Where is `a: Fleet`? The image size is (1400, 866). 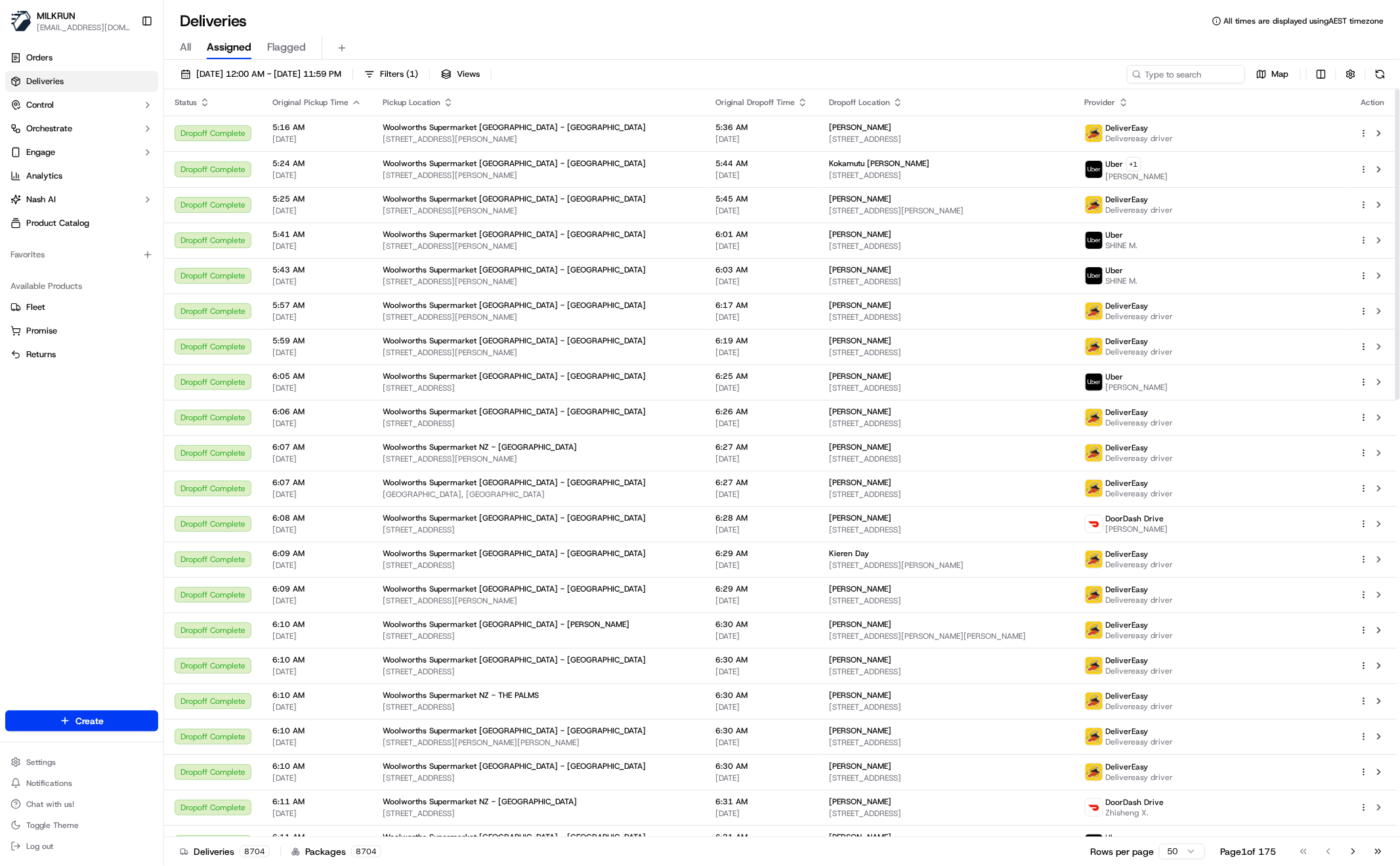
a: Fleet is located at coordinates (82, 307).